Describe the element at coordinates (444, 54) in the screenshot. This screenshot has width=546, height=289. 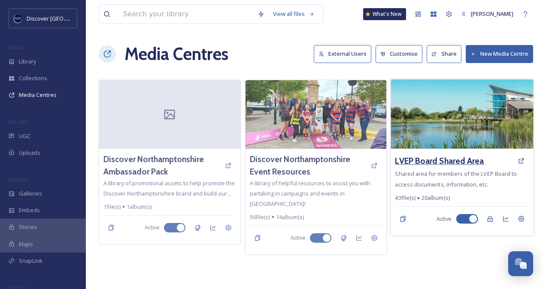
I see `button: Share` at that location.